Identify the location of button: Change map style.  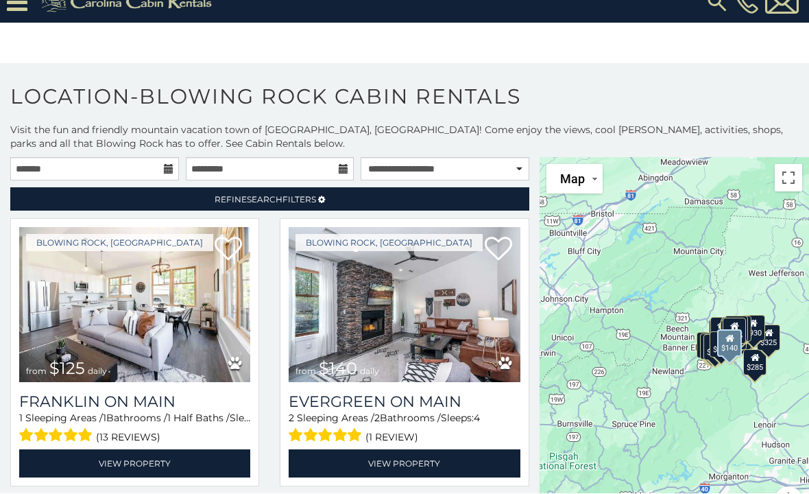
(575, 179).